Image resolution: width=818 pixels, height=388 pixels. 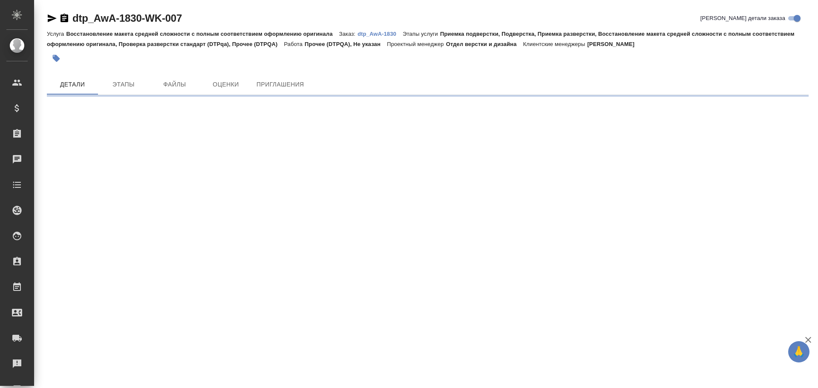 What do you see at coordinates (416, 44) in the screenshot?
I see `p: Проектный менеджер` at bounding box center [416, 44].